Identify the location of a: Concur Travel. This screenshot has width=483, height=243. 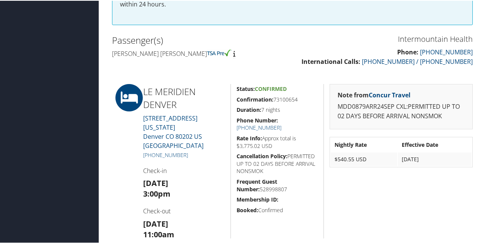
(390, 94).